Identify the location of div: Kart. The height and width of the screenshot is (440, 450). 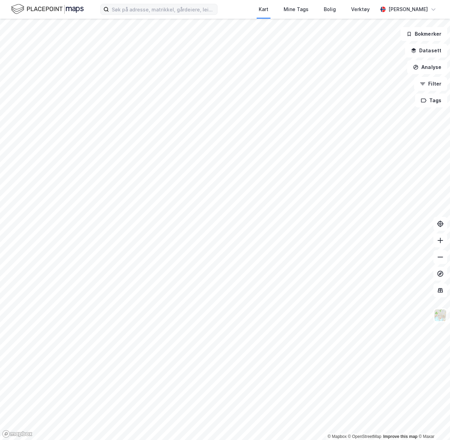
(264, 9).